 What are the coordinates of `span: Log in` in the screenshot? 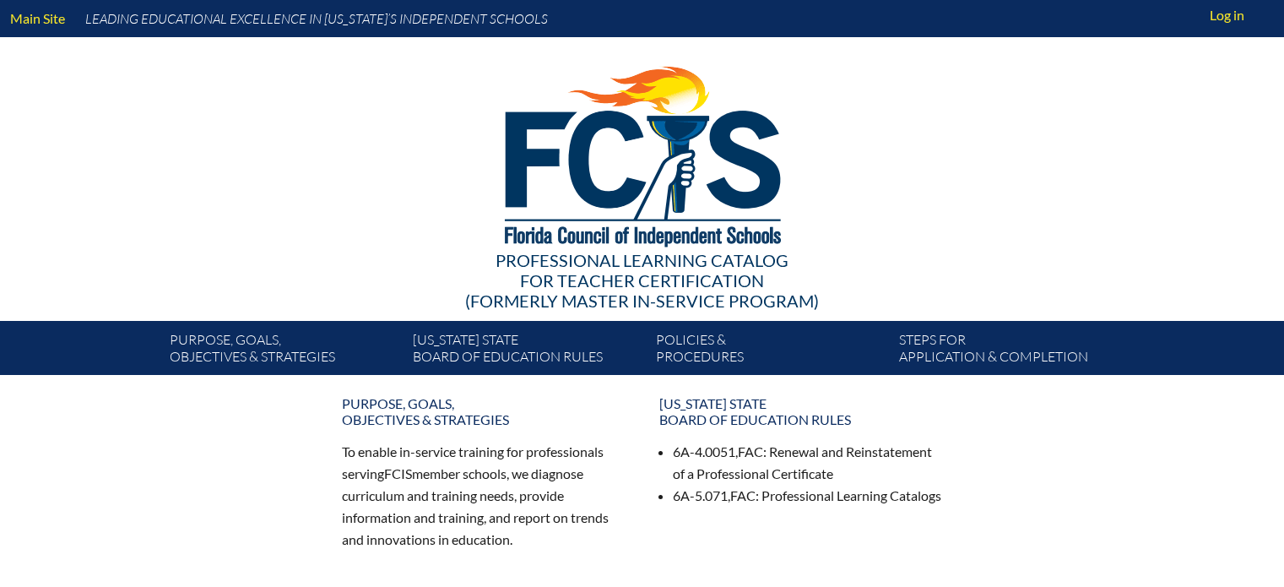 It's located at (1227, 15).